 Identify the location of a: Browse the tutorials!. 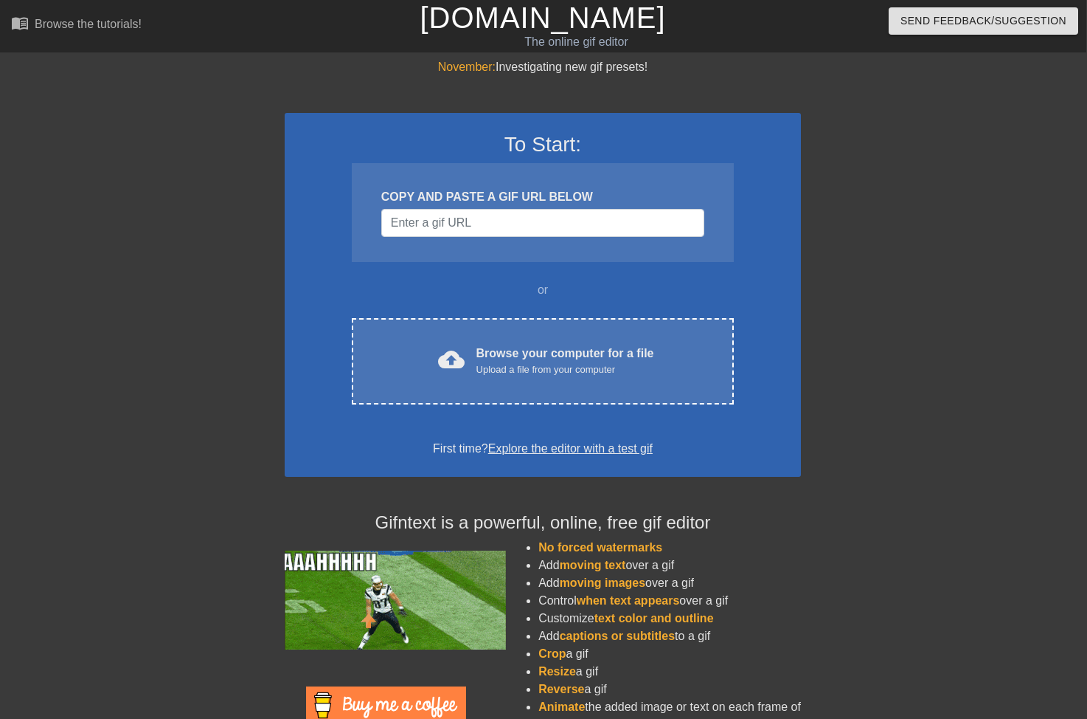
(76, 25).